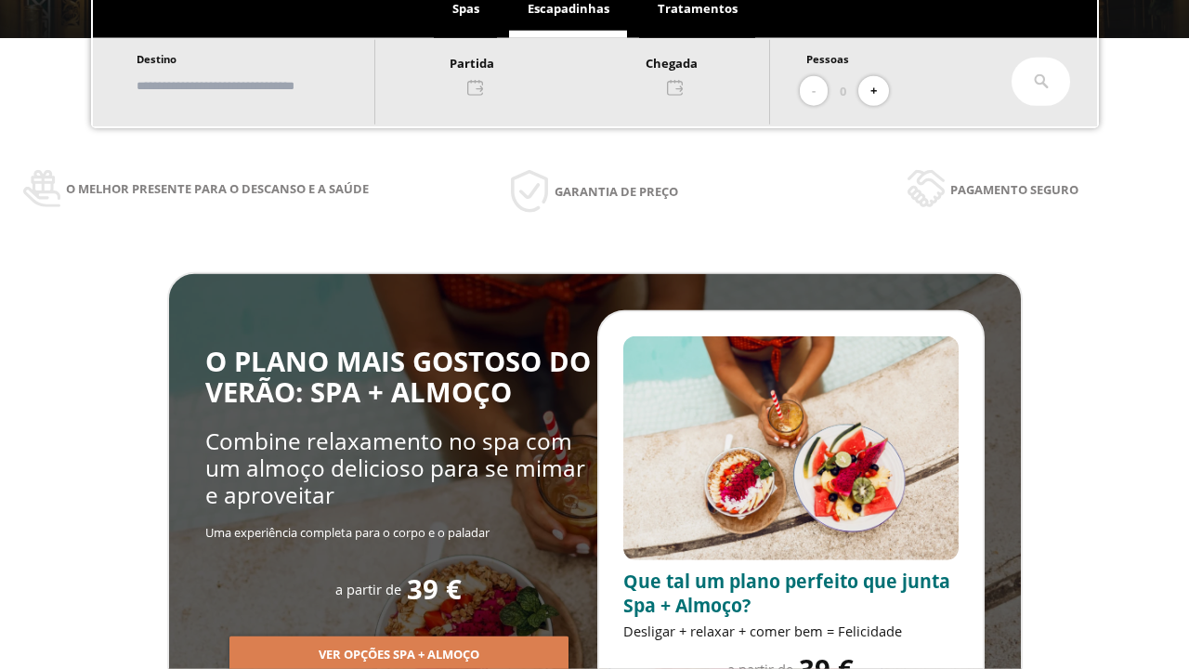 Image resolution: width=1189 pixels, height=669 pixels. Describe the element at coordinates (397, 376) in the screenshot. I see `span: O PLANO MAIS GOSTOSO DO VERÃO: SPA + ALMOÇO` at that location.